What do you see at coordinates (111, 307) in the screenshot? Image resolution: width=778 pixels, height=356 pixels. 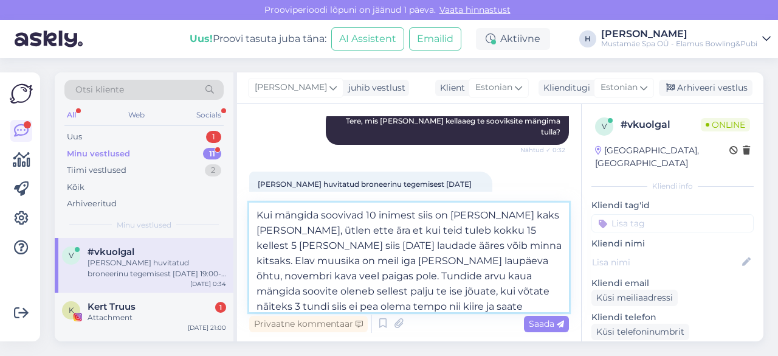 I see `span: Kert Truus` at bounding box center [111, 307].